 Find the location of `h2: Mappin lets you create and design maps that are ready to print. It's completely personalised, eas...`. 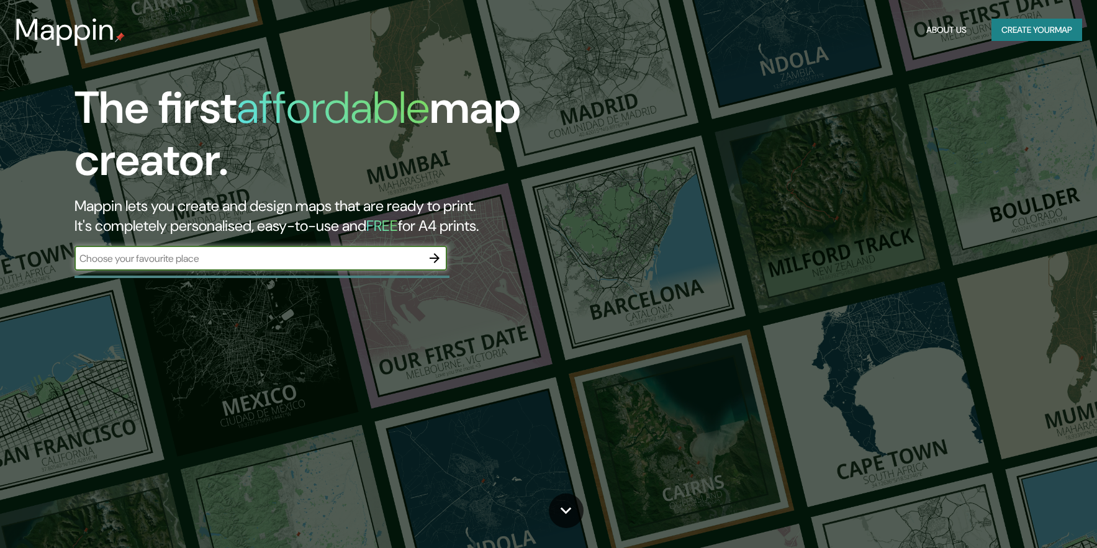

h2: Mappin lets you create and design maps that are ready to print. It's completely personalised, eas... is located at coordinates (349, 216).